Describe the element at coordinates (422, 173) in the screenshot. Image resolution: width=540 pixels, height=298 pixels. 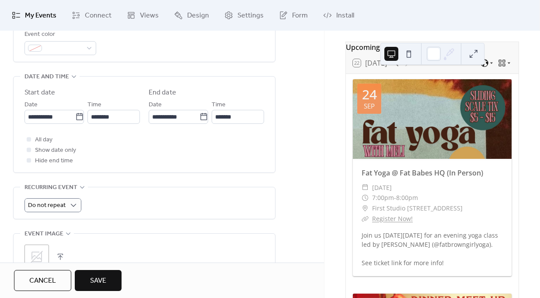
I see `a: Fat Yoga @ Fat Babes HQ (In Person)` at that location.